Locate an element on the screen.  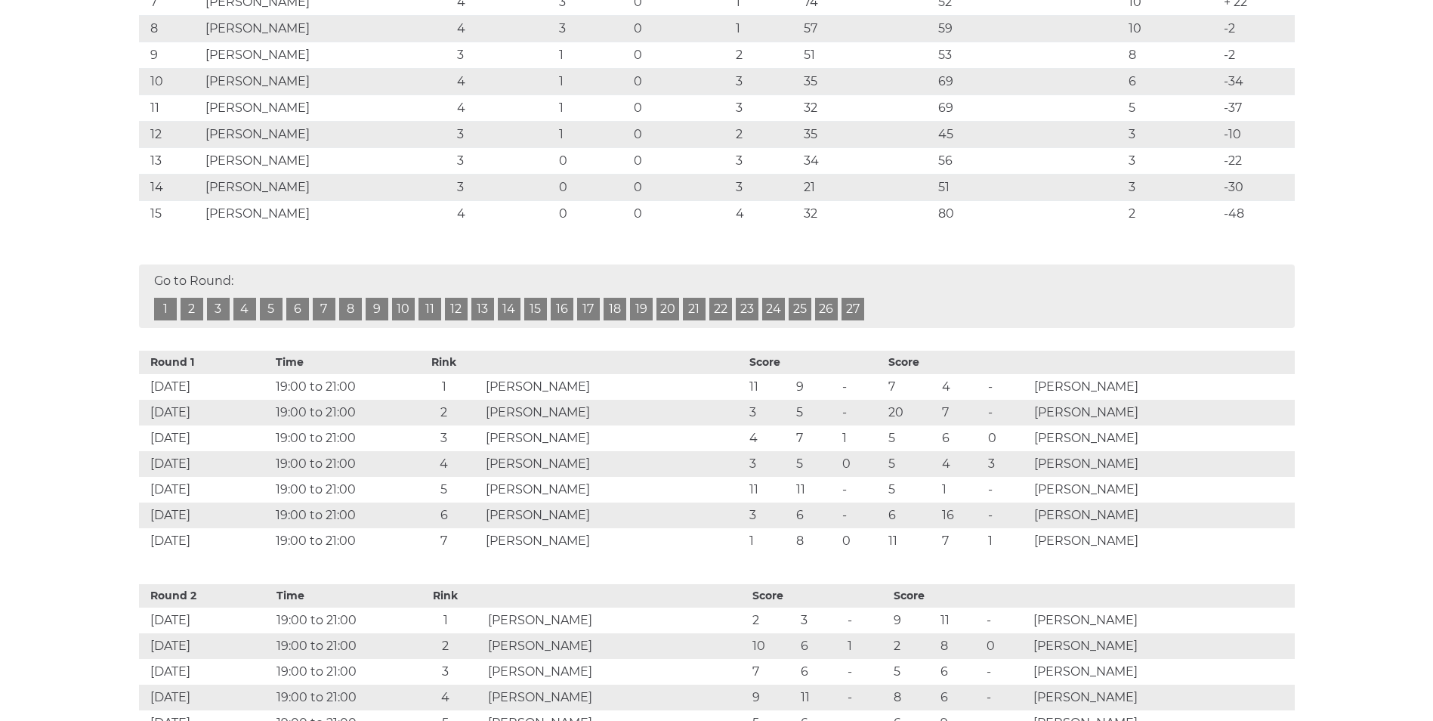
td: 59 is located at coordinates (1030, 28).